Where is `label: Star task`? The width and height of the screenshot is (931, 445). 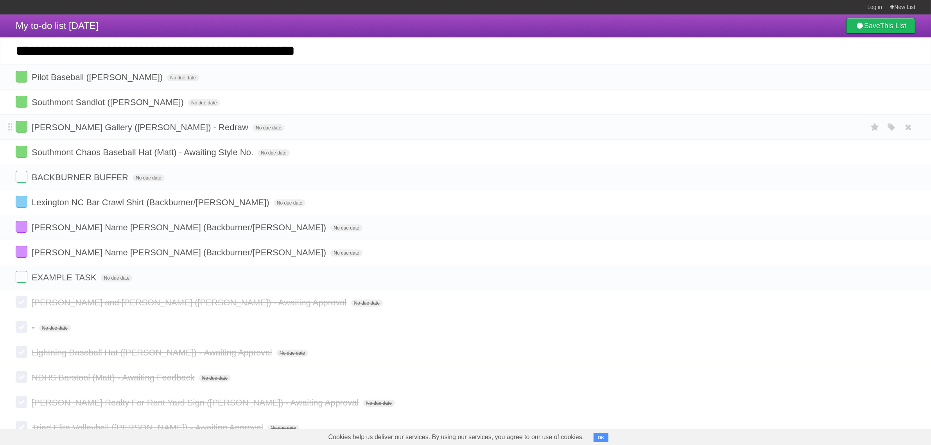
label: Star task is located at coordinates (875, 127).